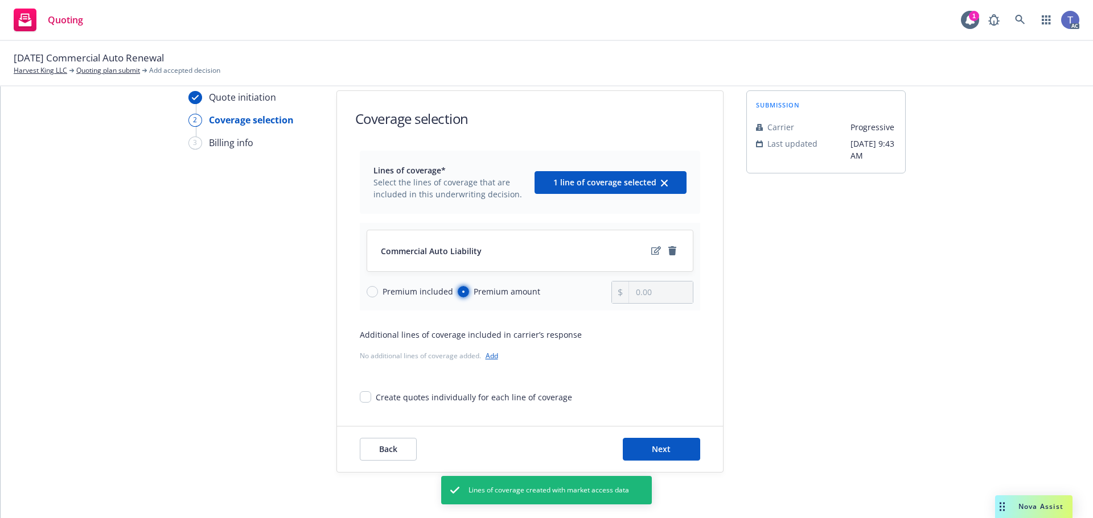 The image size is (1093, 518). I want to click on a: Add, so click(492, 356).